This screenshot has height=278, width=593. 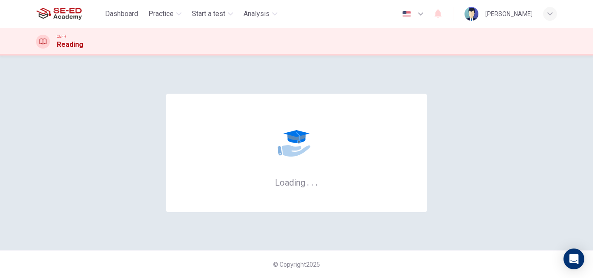 What do you see at coordinates (122, 14) in the screenshot?
I see `span: Dashboard` at bounding box center [122, 14].